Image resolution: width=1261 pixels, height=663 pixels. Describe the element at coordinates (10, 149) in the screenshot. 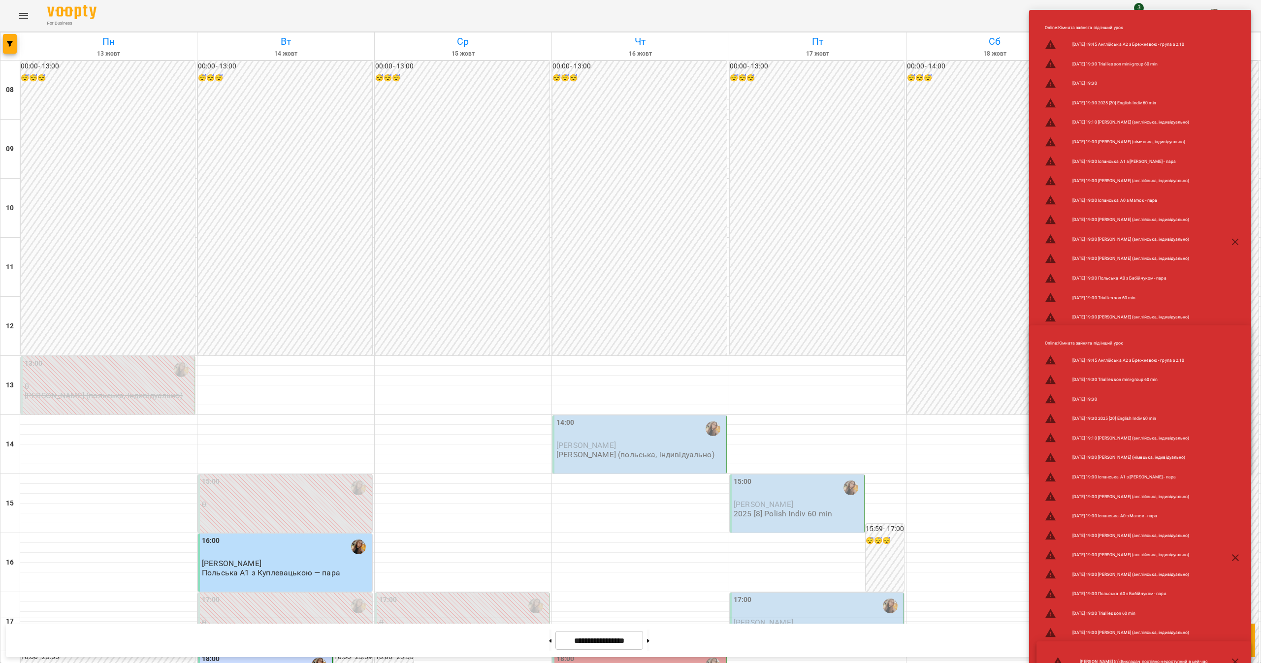

I see `h6: 09` at that location.